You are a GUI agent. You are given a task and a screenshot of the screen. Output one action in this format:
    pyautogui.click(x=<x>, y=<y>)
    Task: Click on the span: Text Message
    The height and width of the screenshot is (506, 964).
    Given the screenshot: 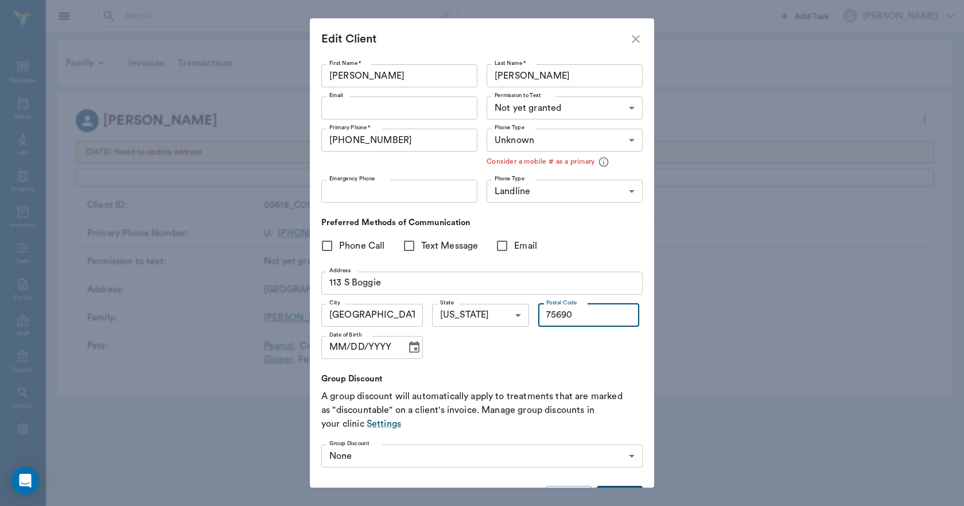 What is the action you would take?
    pyautogui.click(x=450, y=246)
    